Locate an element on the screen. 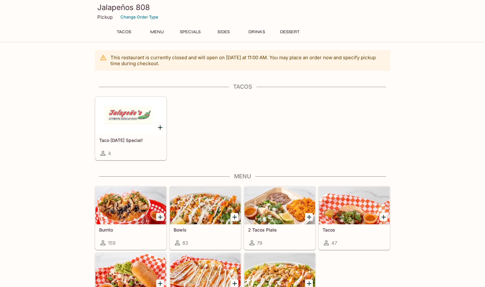  h4: Tacos is located at coordinates (243, 87).